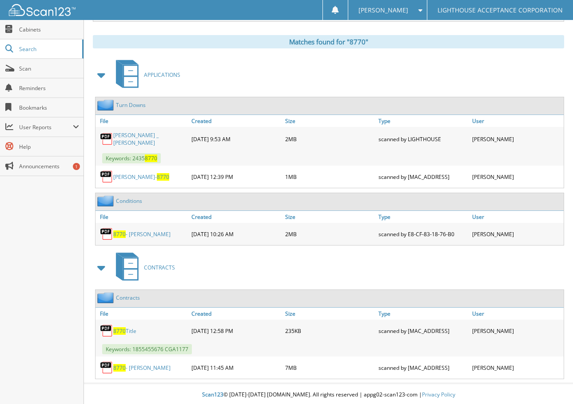  Describe the element at coordinates (423, 234) in the screenshot. I see `div: scanned by E8-CF-83-18-76-B0` at that location.